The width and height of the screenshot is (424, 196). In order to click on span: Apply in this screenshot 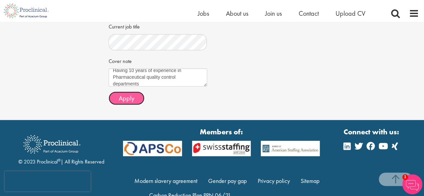, I will do `click(126, 98)`.